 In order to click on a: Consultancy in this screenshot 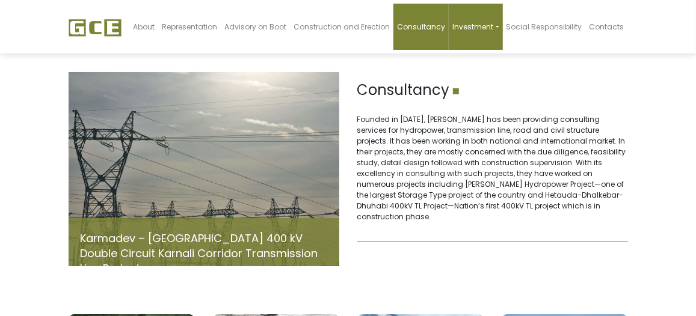, I will do `click(421, 26)`.